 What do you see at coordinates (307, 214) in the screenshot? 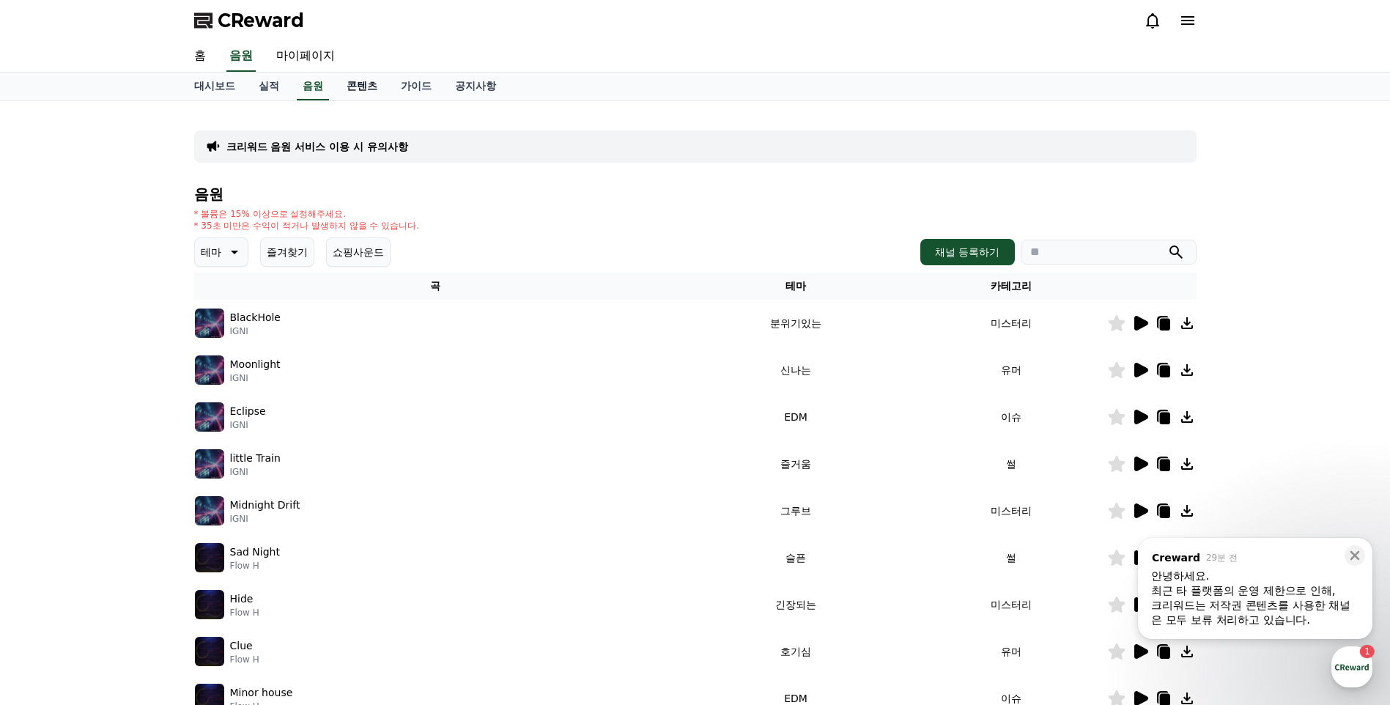
I see `p: * 볼륨은 15% 이상으로 설정해주세요.` at bounding box center [307, 214].